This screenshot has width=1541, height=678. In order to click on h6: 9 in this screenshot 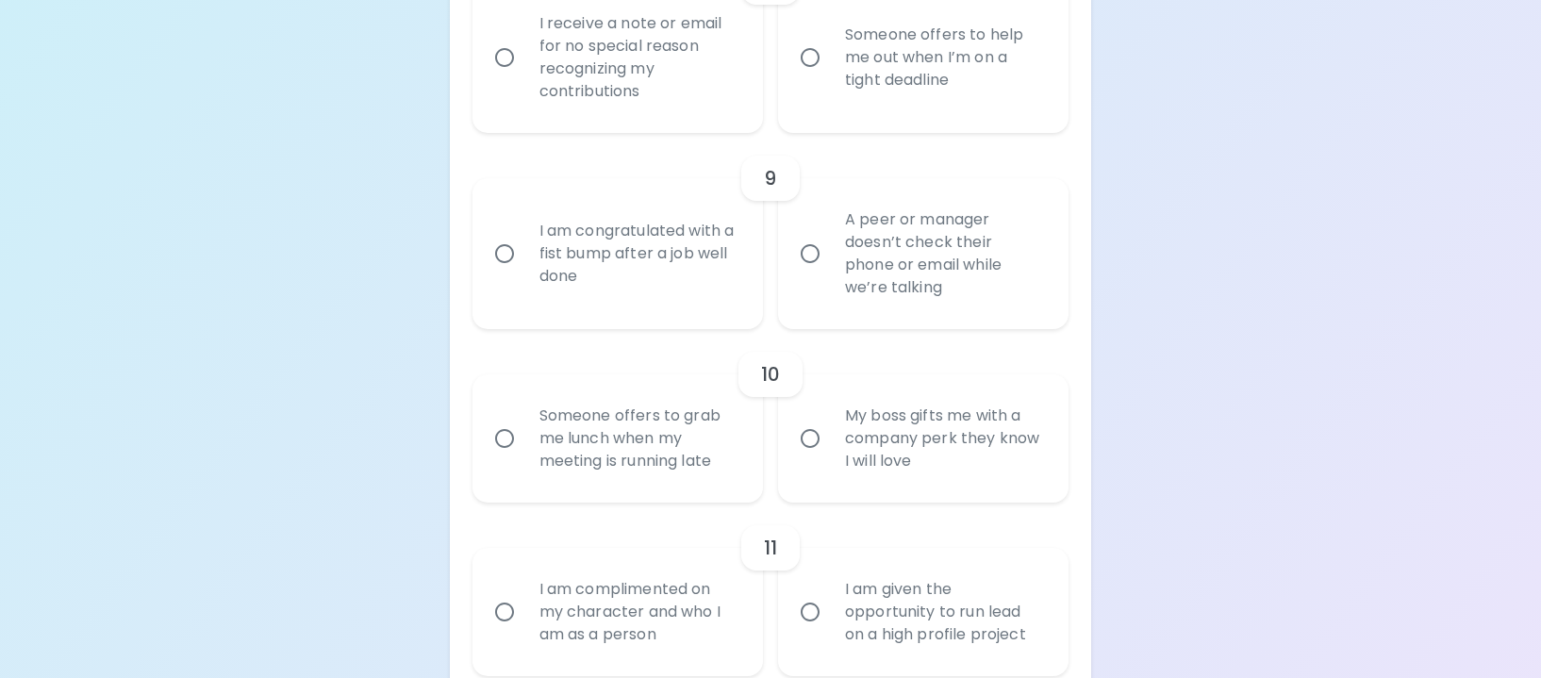, I will do `click(770, 178)`.